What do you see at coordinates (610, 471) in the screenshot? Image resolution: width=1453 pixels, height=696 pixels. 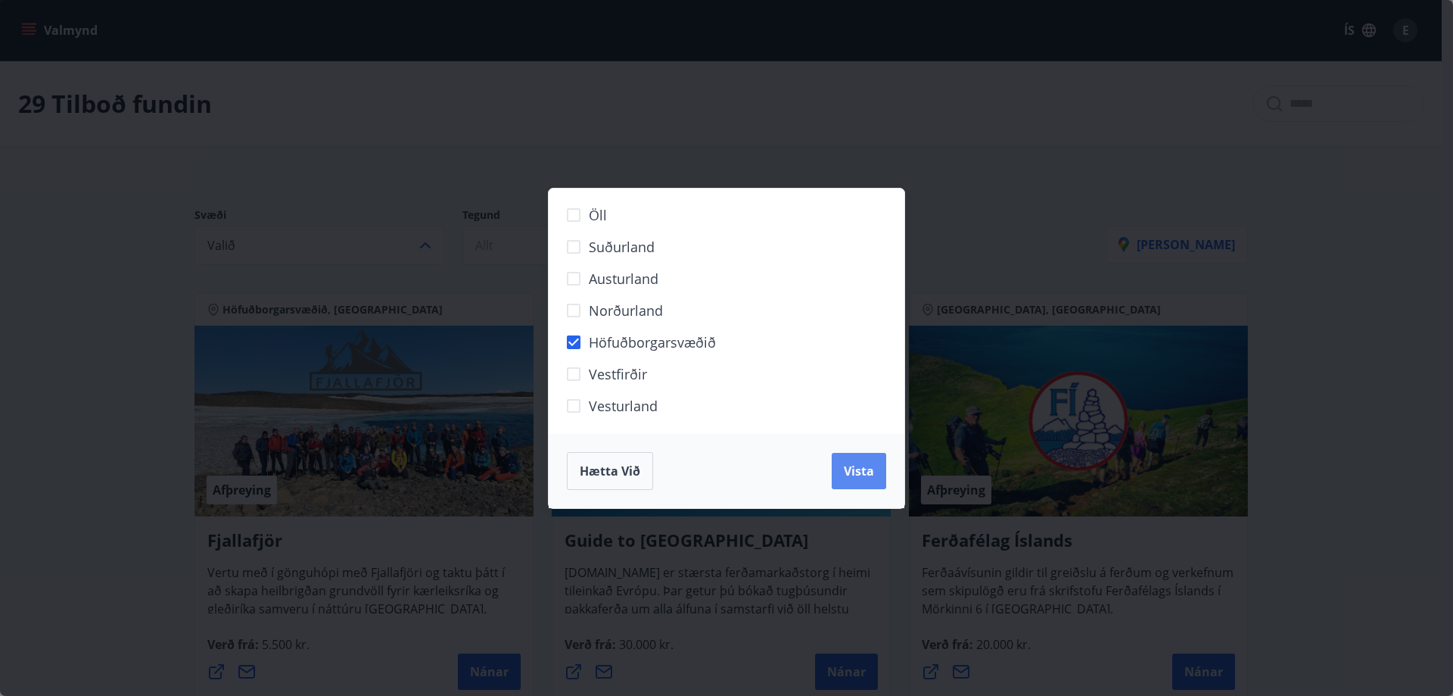 I see `span: Hætta við` at bounding box center [610, 471].